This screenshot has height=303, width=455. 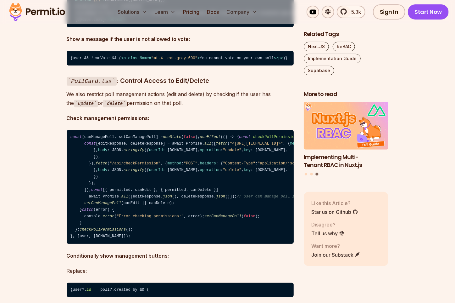 I want to click on span: error, so click(x=109, y=216).